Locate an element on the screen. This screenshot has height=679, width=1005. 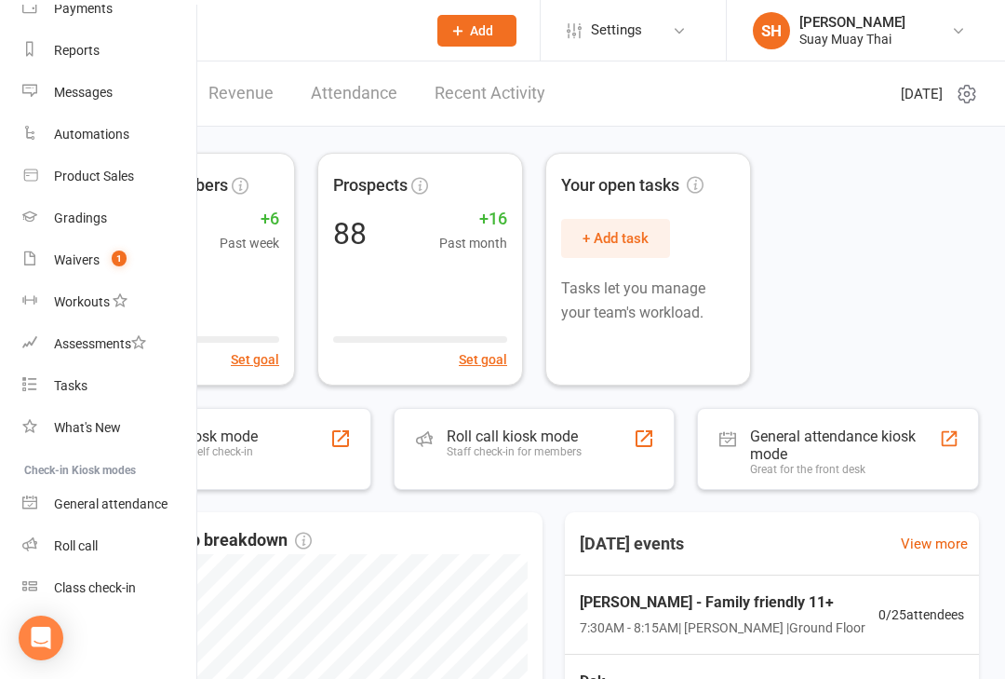
div: Roll call is located at coordinates (75, 546).